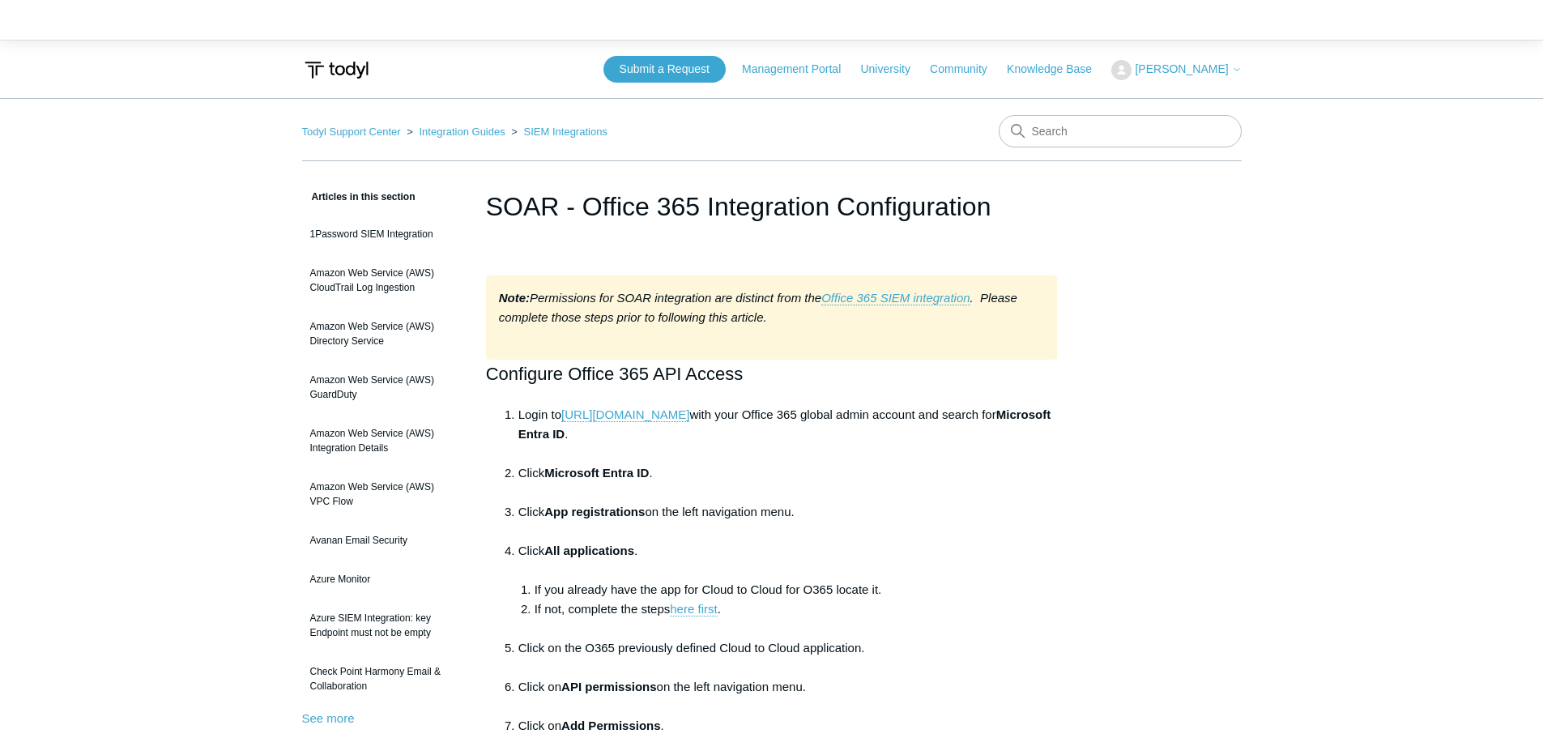 This screenshot has width=1543, height=738. What do you see at coordinates (758, 307) in the screenshot?
I see `em: Permissions for SOAR integration are distinct from the . Please complete those steps prior to fol...` at bounding box center [758, 307].